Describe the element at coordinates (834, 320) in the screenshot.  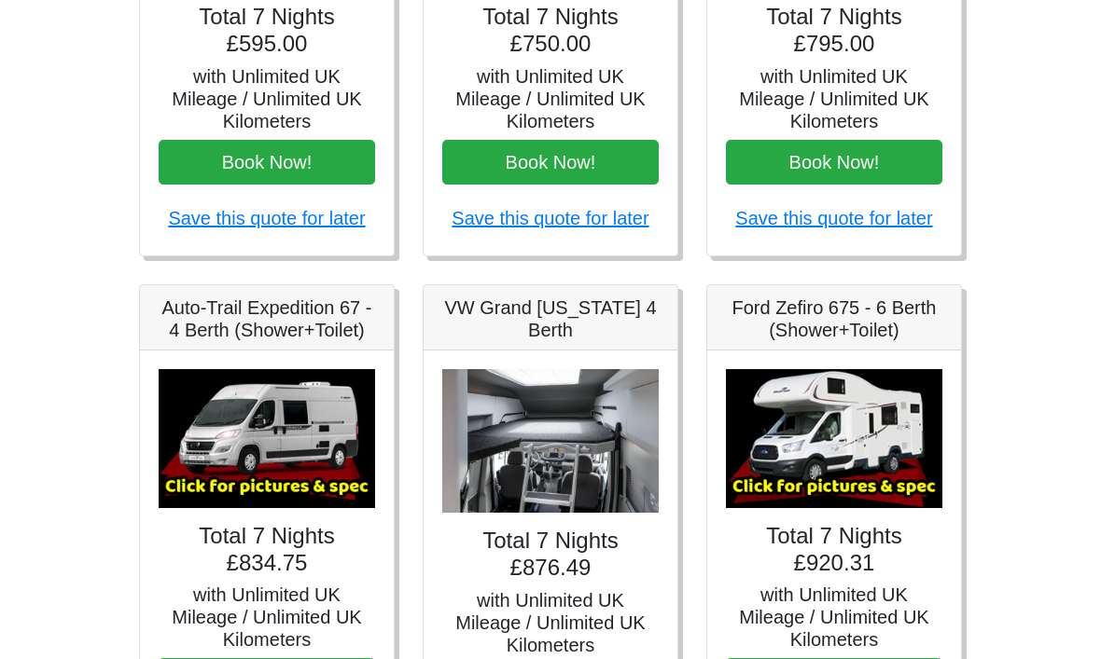
I see `h5: Ford Zefiro 675 - 6 Berth (Shower+Toilet)` at that location.